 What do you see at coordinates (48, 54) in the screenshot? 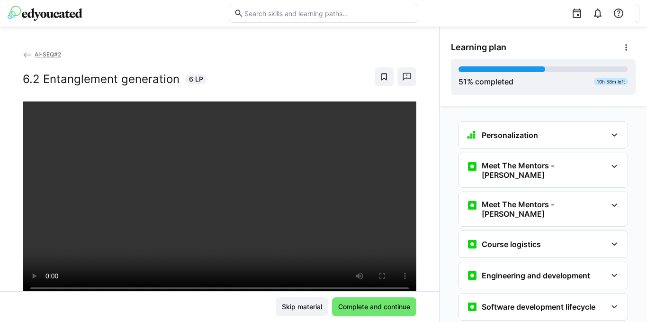
I see `span: AI-SEQ#2` at bounding box center [48, 54].